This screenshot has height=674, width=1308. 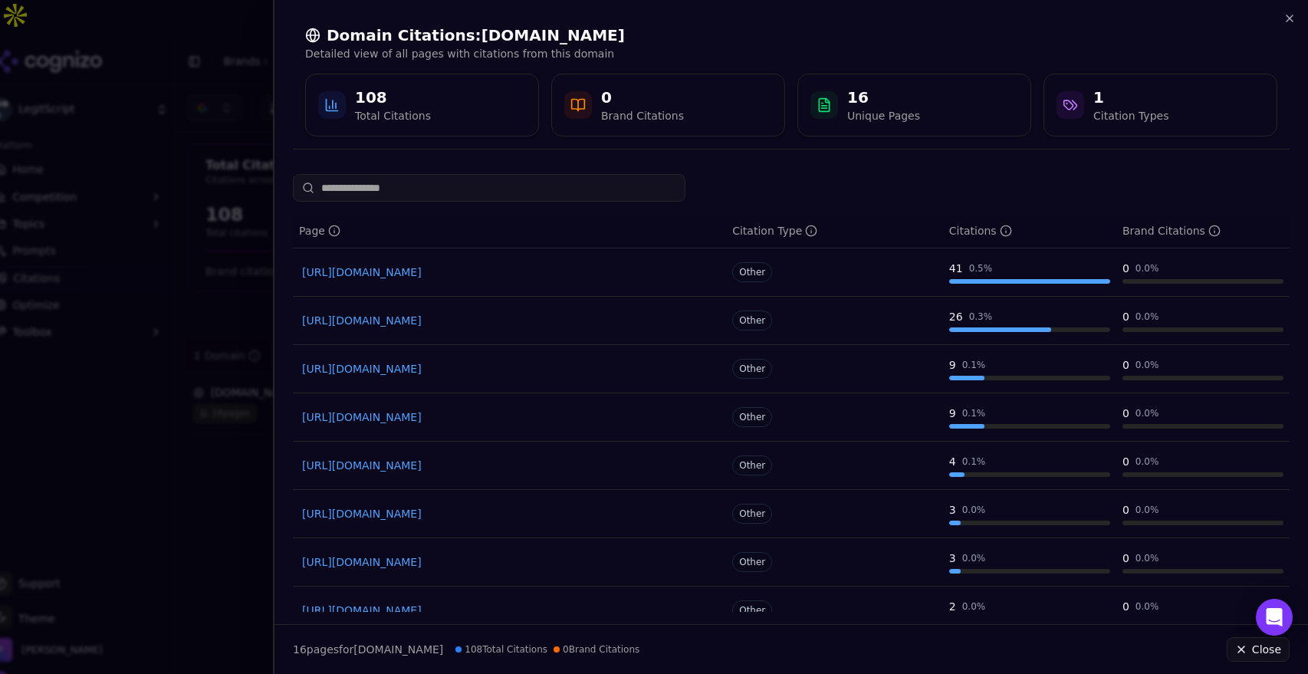 What do you see at coordinates (1030, 231) in the screenshot?
I see `th: totalCitationCount` at bounding box center [1030, 231].